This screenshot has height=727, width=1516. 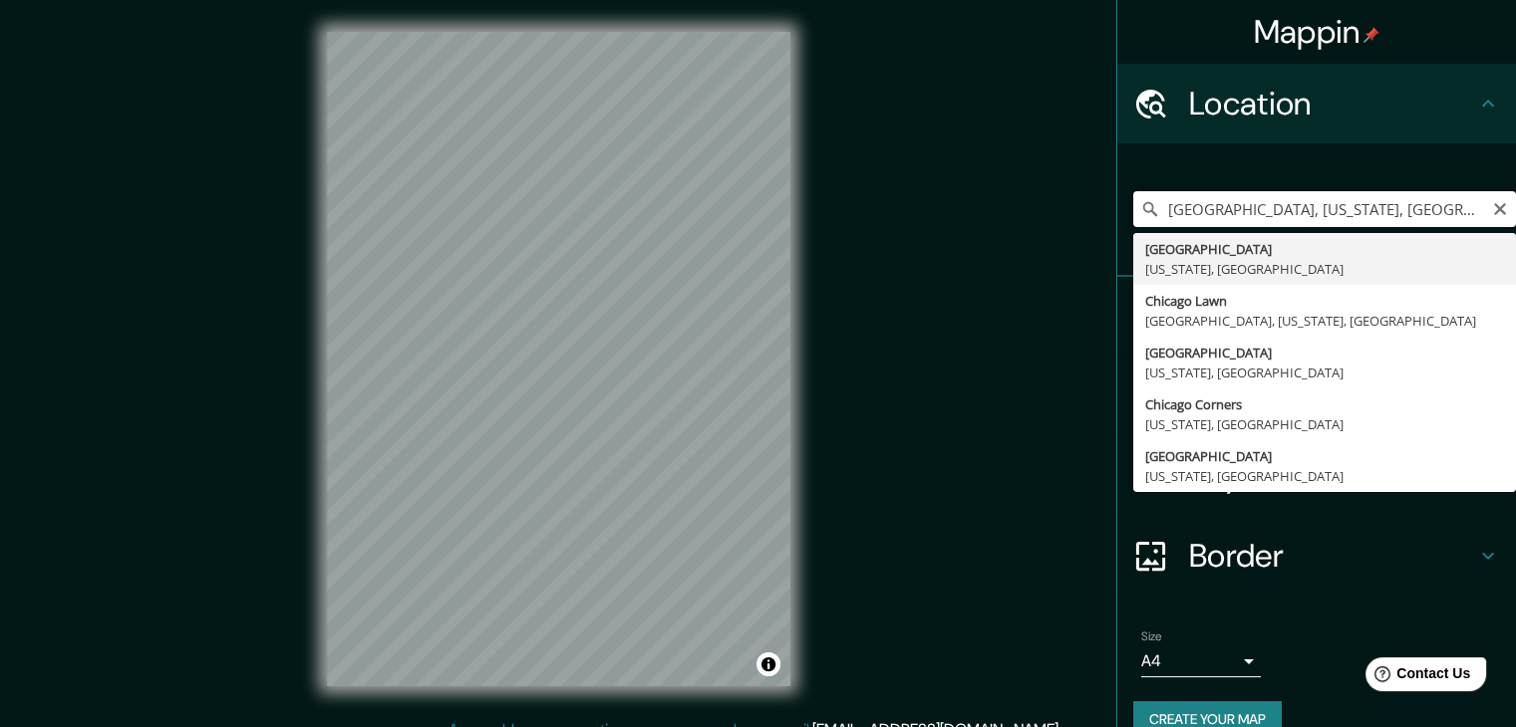 What do you see at coordinates (1316, 317) in the screenshot?
I see `div: Pins` at bounding box center [1316, 317].